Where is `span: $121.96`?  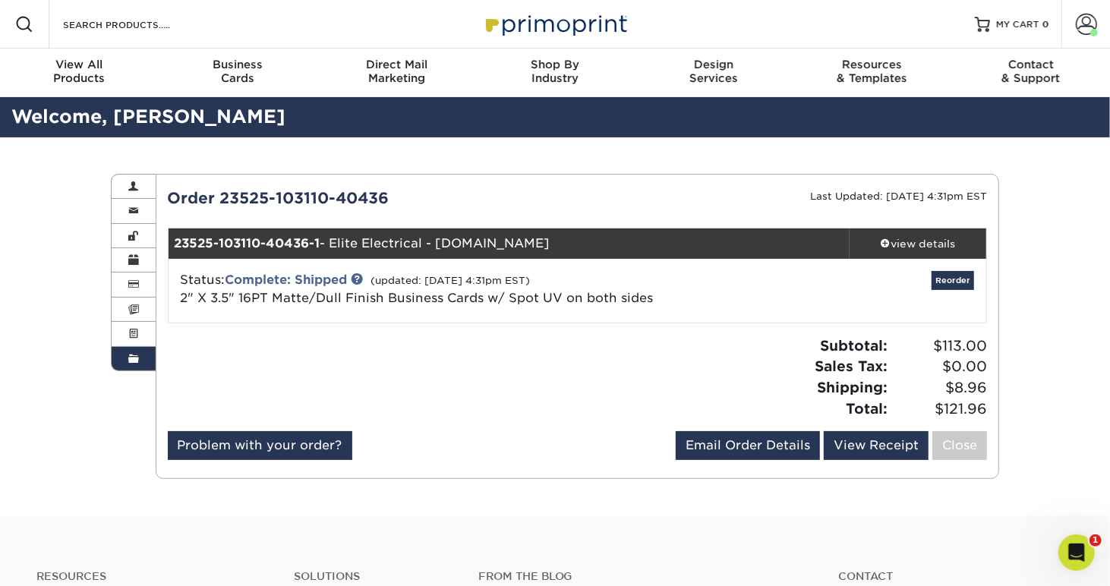
span: $121.96 is located at coordinates (939, 409).